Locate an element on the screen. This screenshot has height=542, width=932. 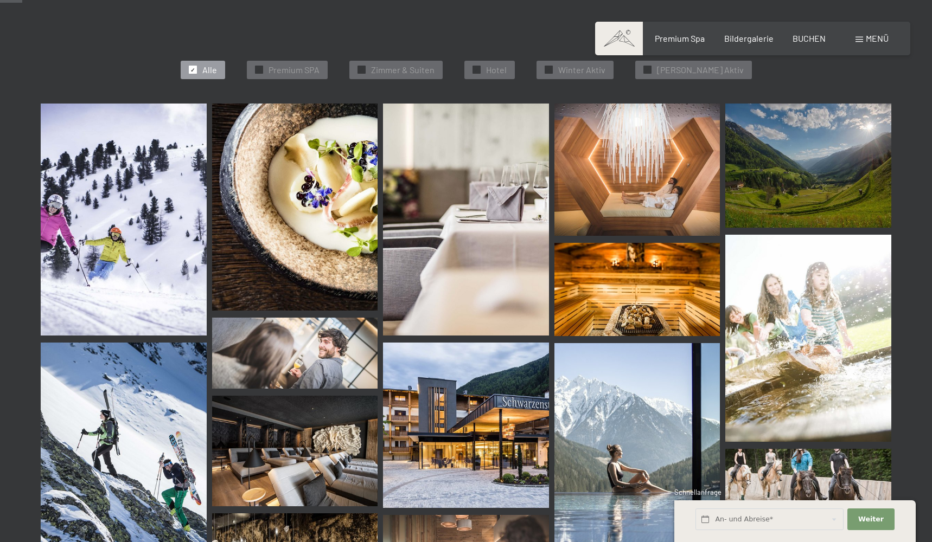
button: Weiter is located at coordinates (870, 520).